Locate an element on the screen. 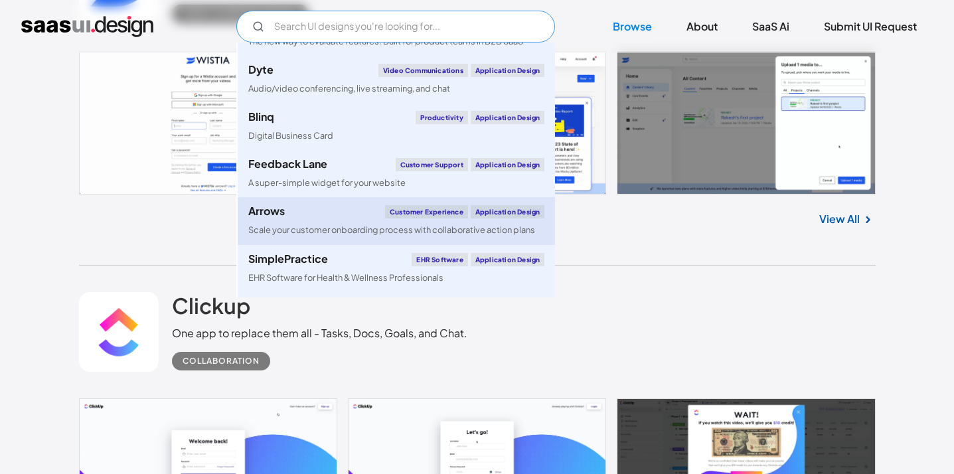 The image size is (954, 474). div: Audio/video conferencing, live streaming, and chat is located at coordinates (349, 88).